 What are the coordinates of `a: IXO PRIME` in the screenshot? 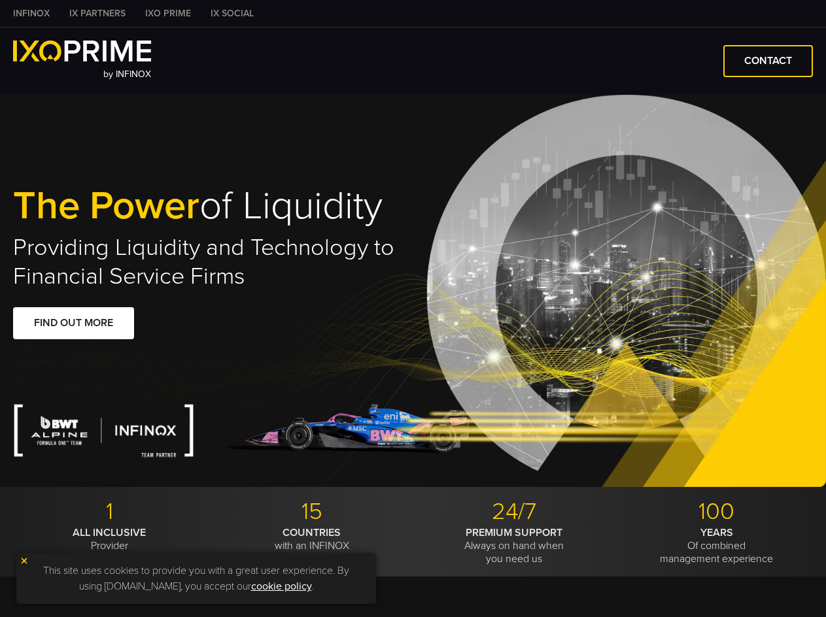 It's located at (168, 13).